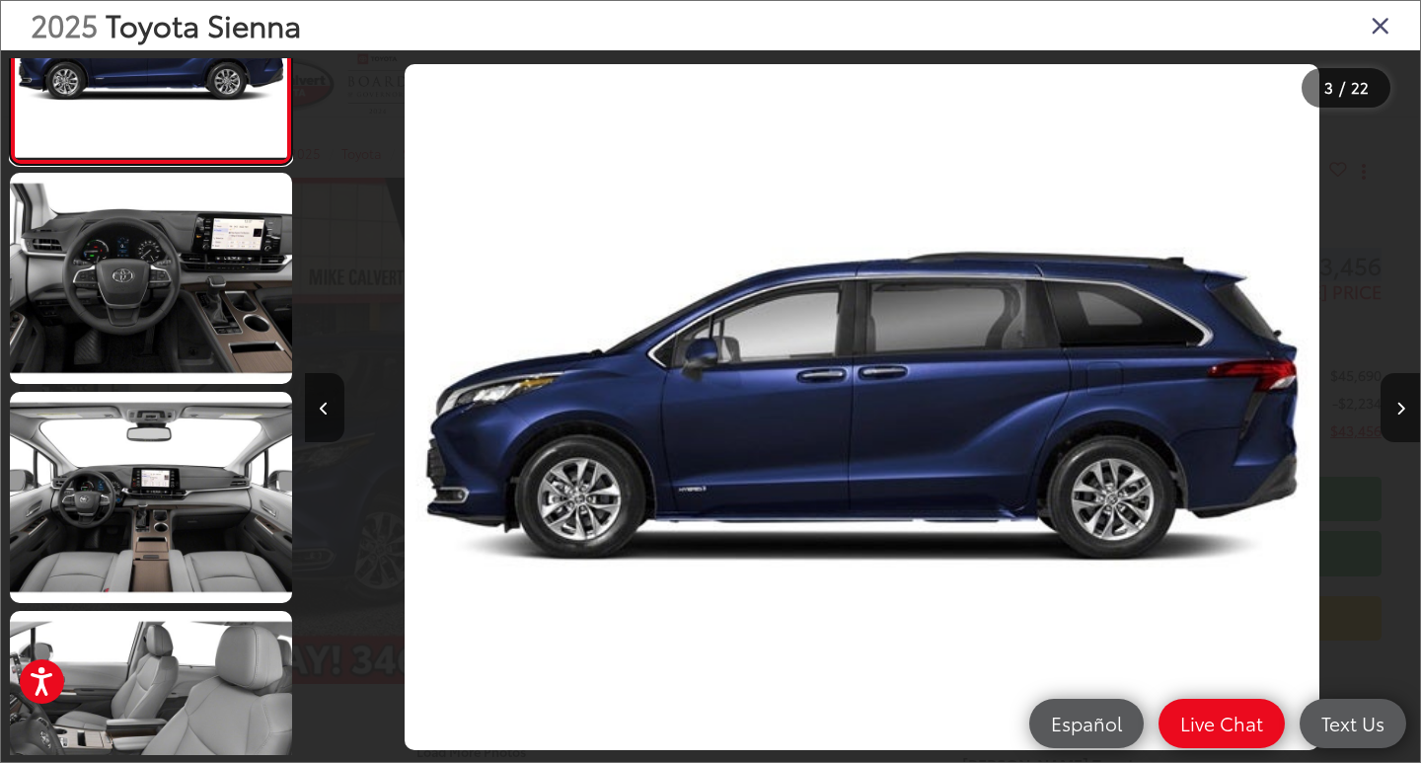 This screenshot has height=763, width=1421. Describe the element at coordinates (64, 24) in the screenshot. I see `span: 2025` at that location.